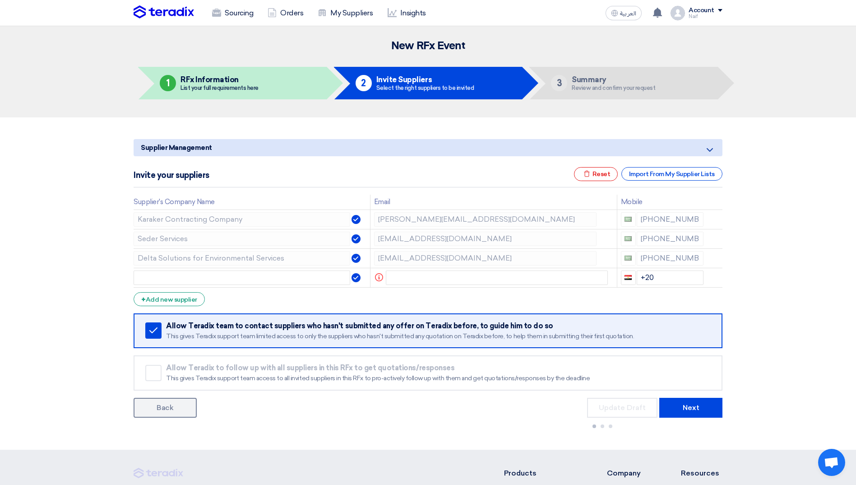 This screenshot has width=856, height=485. I want to click on th: Supplier's Company Name, so click(252, 202).